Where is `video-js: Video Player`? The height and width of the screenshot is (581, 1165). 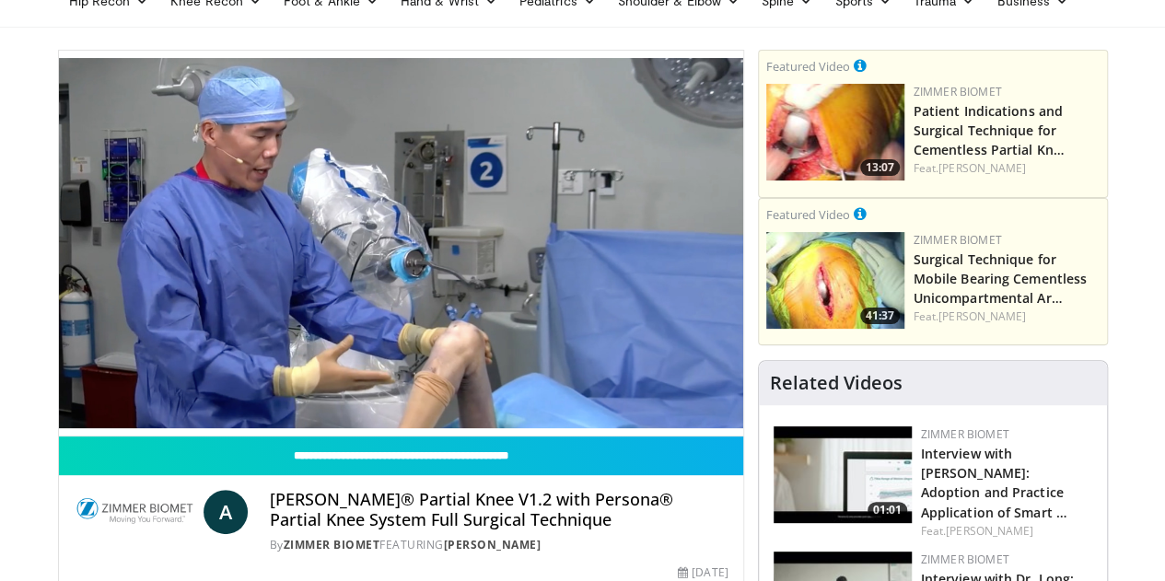
video-js: Video Player is located at coordinates (401, 243).